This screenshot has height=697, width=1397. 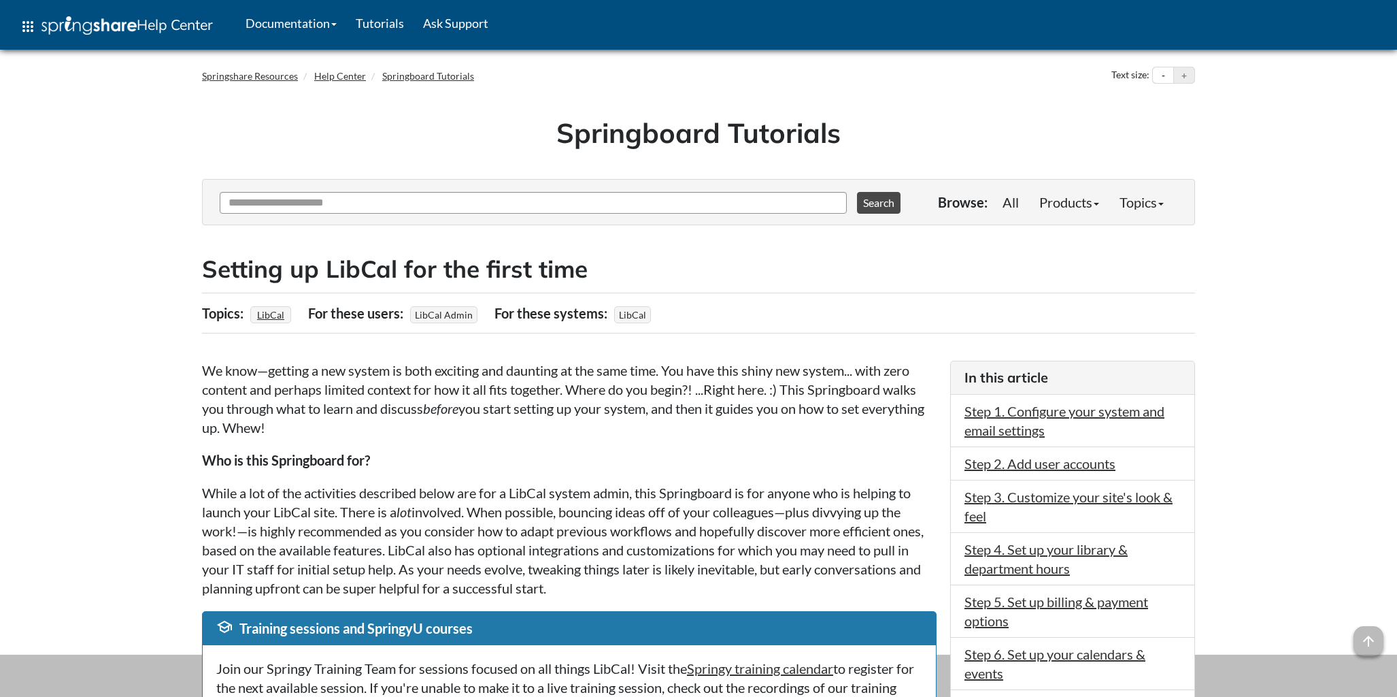 I want to click on div: This site uses cookies as well as records your IP address for usage statistics., so click(x=699, y=676).